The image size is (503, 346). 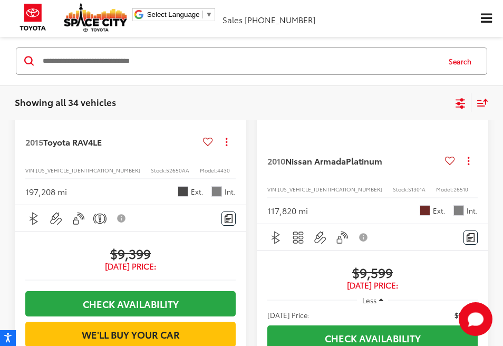 I want to click on form: Search by Make, Model, or Keyword, so click(x=240, y=61).